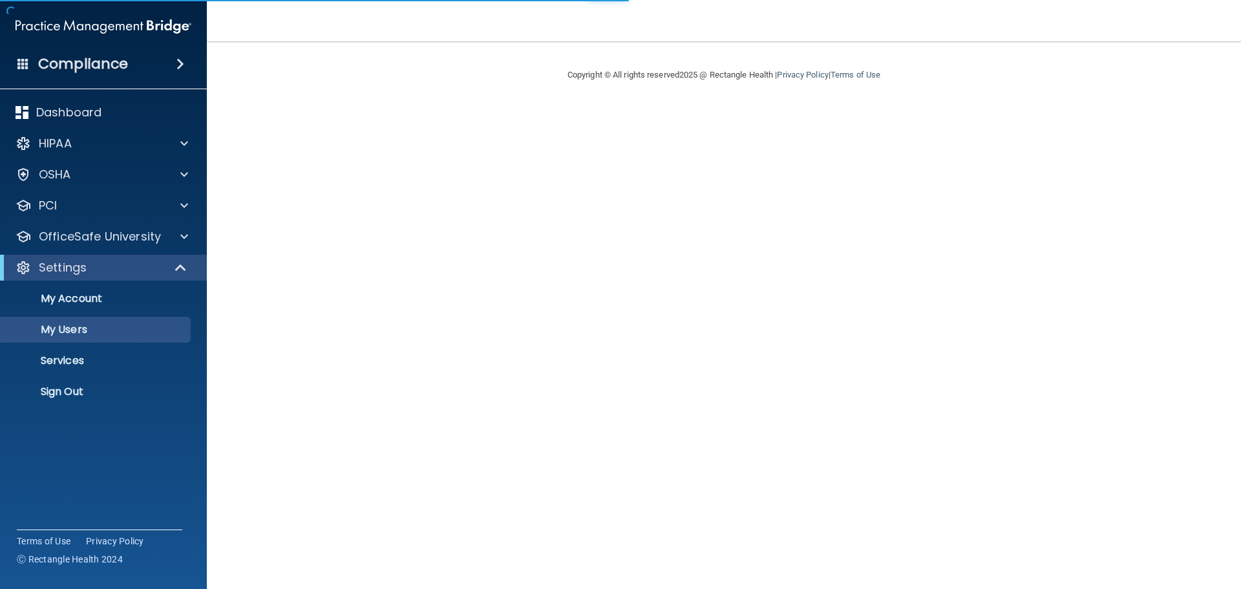 Image resolution: width=1241 pixels, height=589 pixels. I want to click on p: OSHA, so click(55, 175).